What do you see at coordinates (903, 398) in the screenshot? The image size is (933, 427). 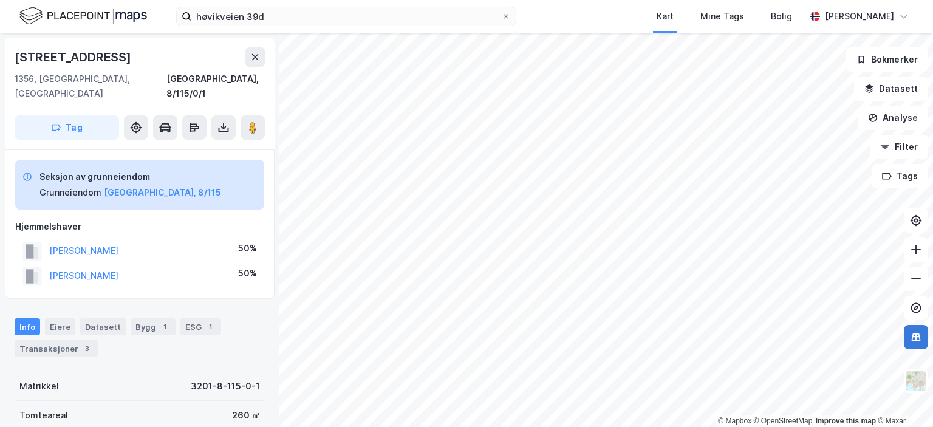 I see `div: Kontrollprogram for chat` at bounding box center [903, 398].